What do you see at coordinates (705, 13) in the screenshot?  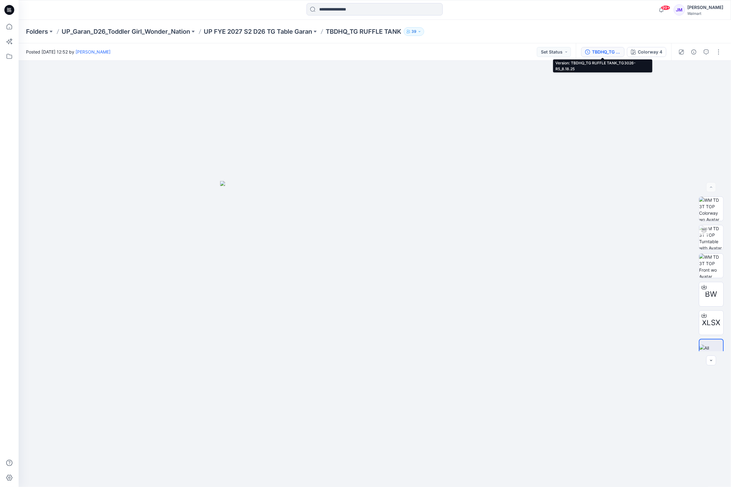 I see `div: Walmart` at bounding box center [705, 13].